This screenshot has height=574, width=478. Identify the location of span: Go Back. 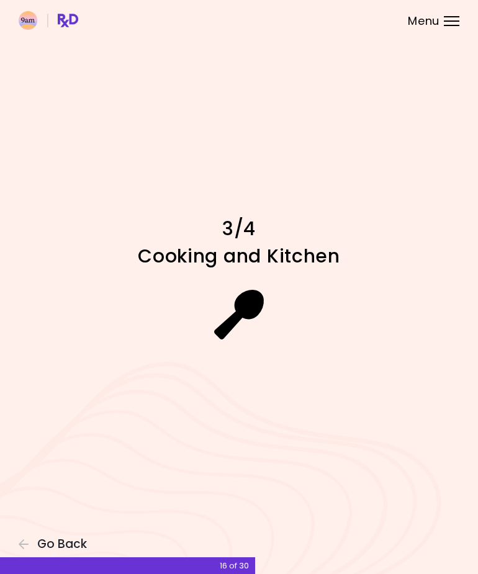
(62, 544).